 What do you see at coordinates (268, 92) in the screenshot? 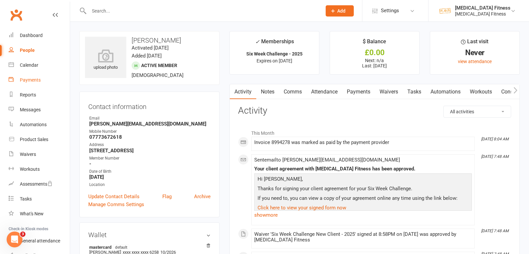
I see `a: Notes` at bounding box center [268, 92].